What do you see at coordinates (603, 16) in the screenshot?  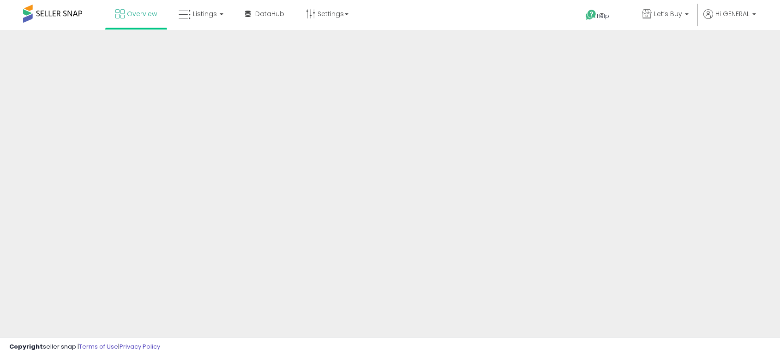 I see `a: Help` at bounding box center [603, 16].